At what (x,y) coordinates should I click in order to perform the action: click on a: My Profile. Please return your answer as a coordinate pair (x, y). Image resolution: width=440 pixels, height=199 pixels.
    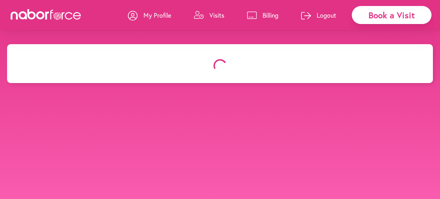
    Looking at the image, I should click on (149, 15).